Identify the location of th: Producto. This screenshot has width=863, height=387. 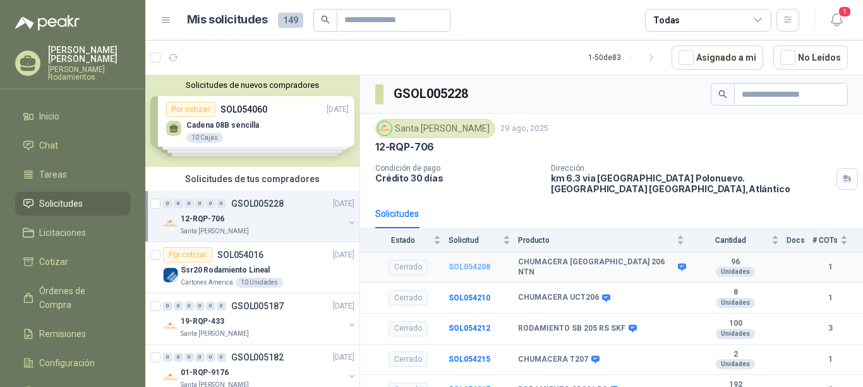
(605, 239).